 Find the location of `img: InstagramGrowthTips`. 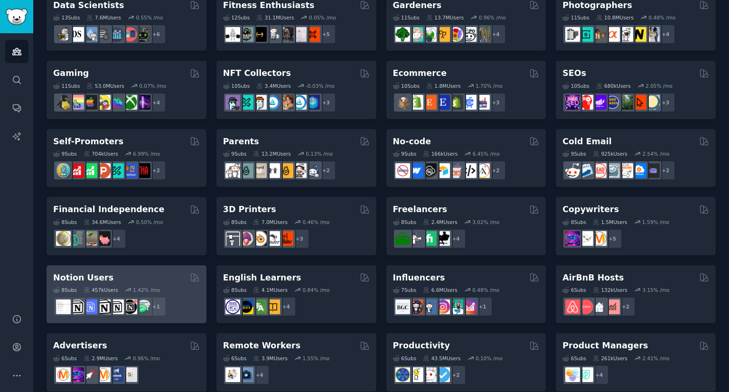

img: InstagramGrowthTips is located at coordinates (469, 307).